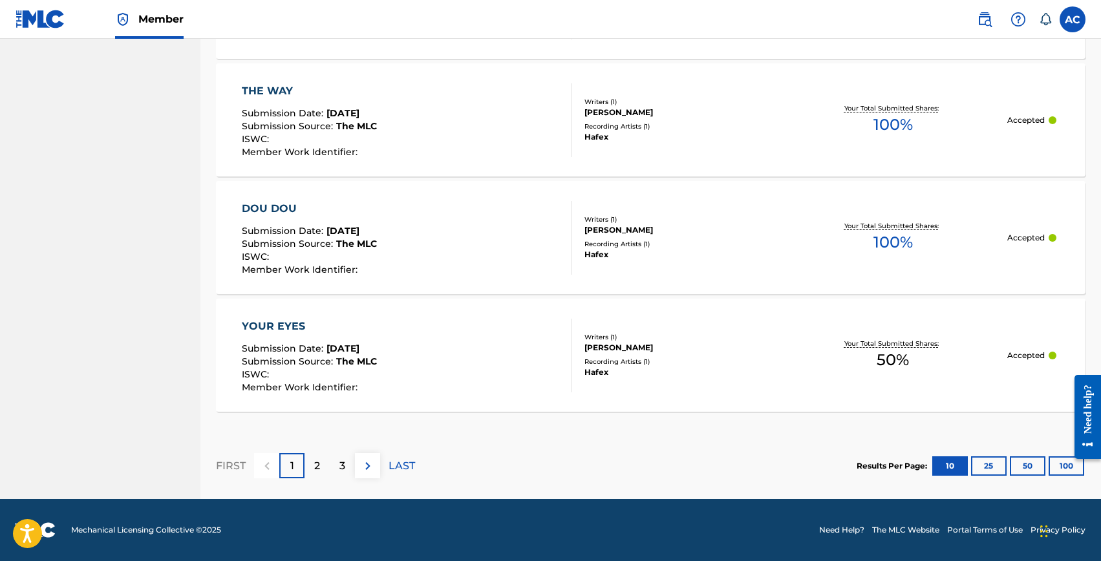 This screenshot has height=561, width=1101. Describe the element at coordinates (401, 466) in the screenshot. I see `p: LAST` at that location.